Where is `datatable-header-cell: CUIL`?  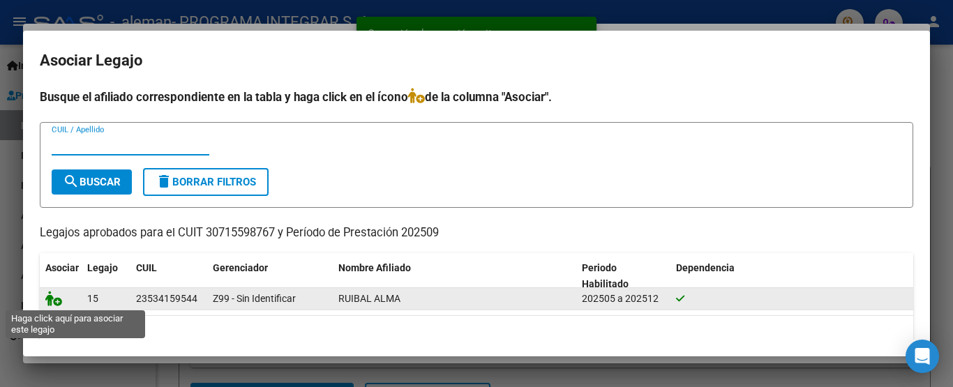
datatable-header-cell: CUIL is located at coordinates (169, 276).